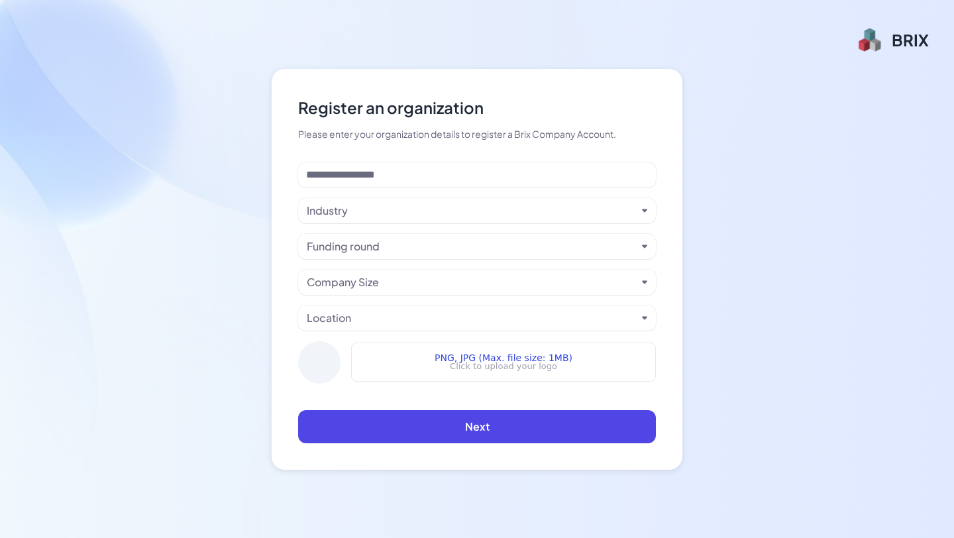  What do you see at coordinates (477, 426) in the screenshot?
I see `span: Next` at bounding box center [477, 426].